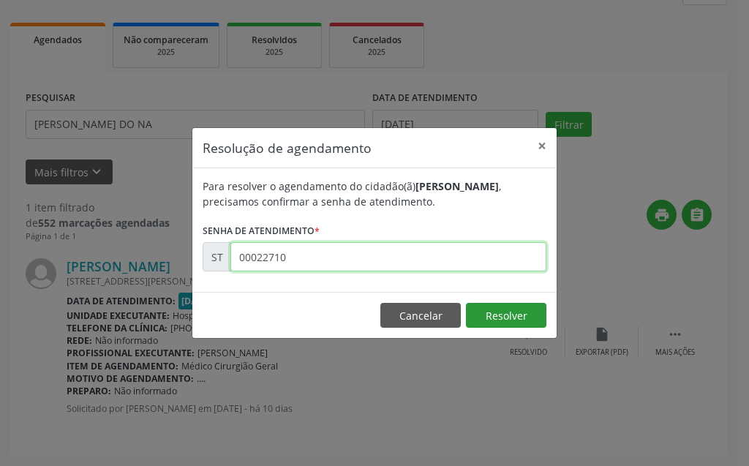 The height and width of the screenshot is (466, 749). Describe the element at coordinates (542, 146) in the screenshot. I see `button: Close` at that location.